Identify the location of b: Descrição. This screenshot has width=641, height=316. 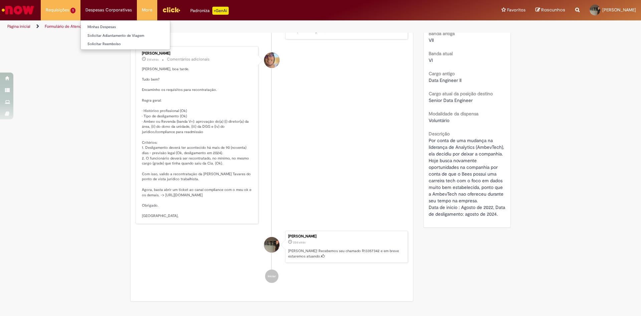
(439, 134).